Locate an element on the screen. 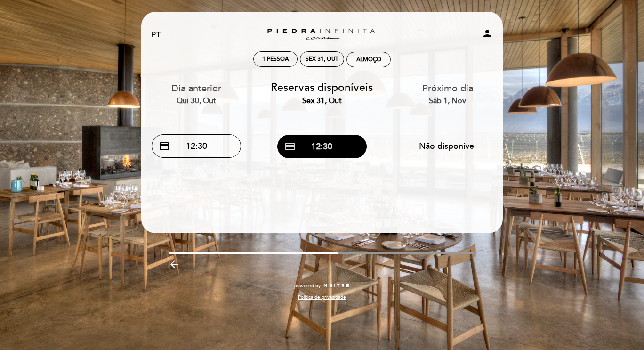 The height and width of the screenshot is (350, 644). a: powered by is located at coordinates (322, 286).